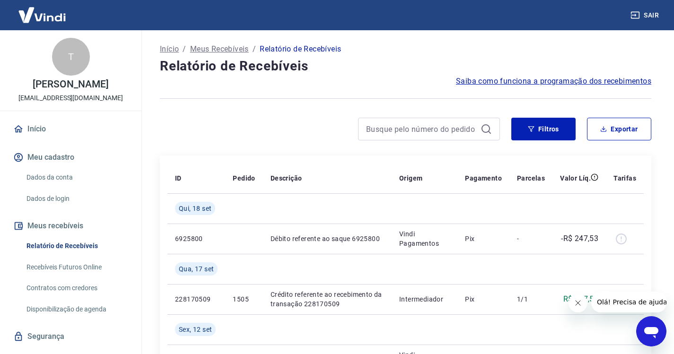  What do you see at coordinates (220, 49) in the screenshot?
I see `a: Meus Recebíveis` at bounding box center [220, 49].